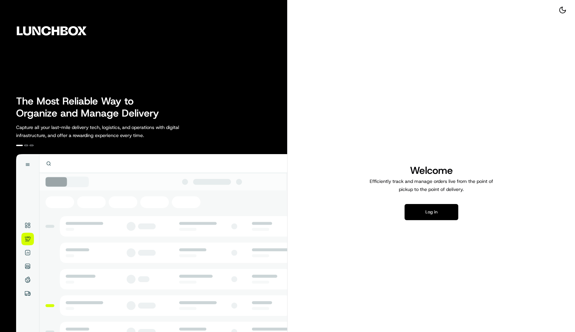 The height and width of the screenshot is (332, 575). What do you see at coordinates (431, 185) in the screenshot?
I see `p: Efficiently track and manage orders live from the point of pickup to the point of delivery.` at bounding box center [431, 185].